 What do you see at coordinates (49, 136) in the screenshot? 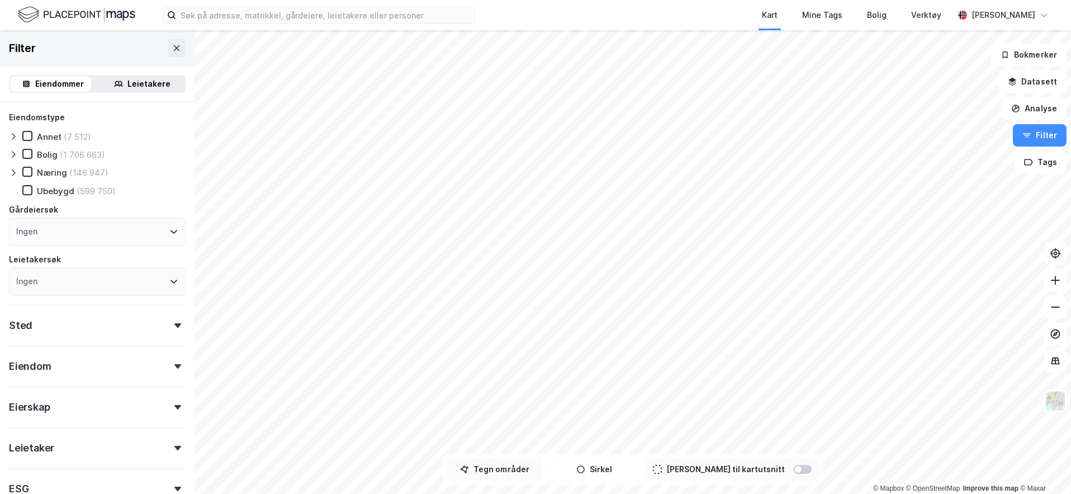
I see `div: Annet` at bounding box center [49, 136].